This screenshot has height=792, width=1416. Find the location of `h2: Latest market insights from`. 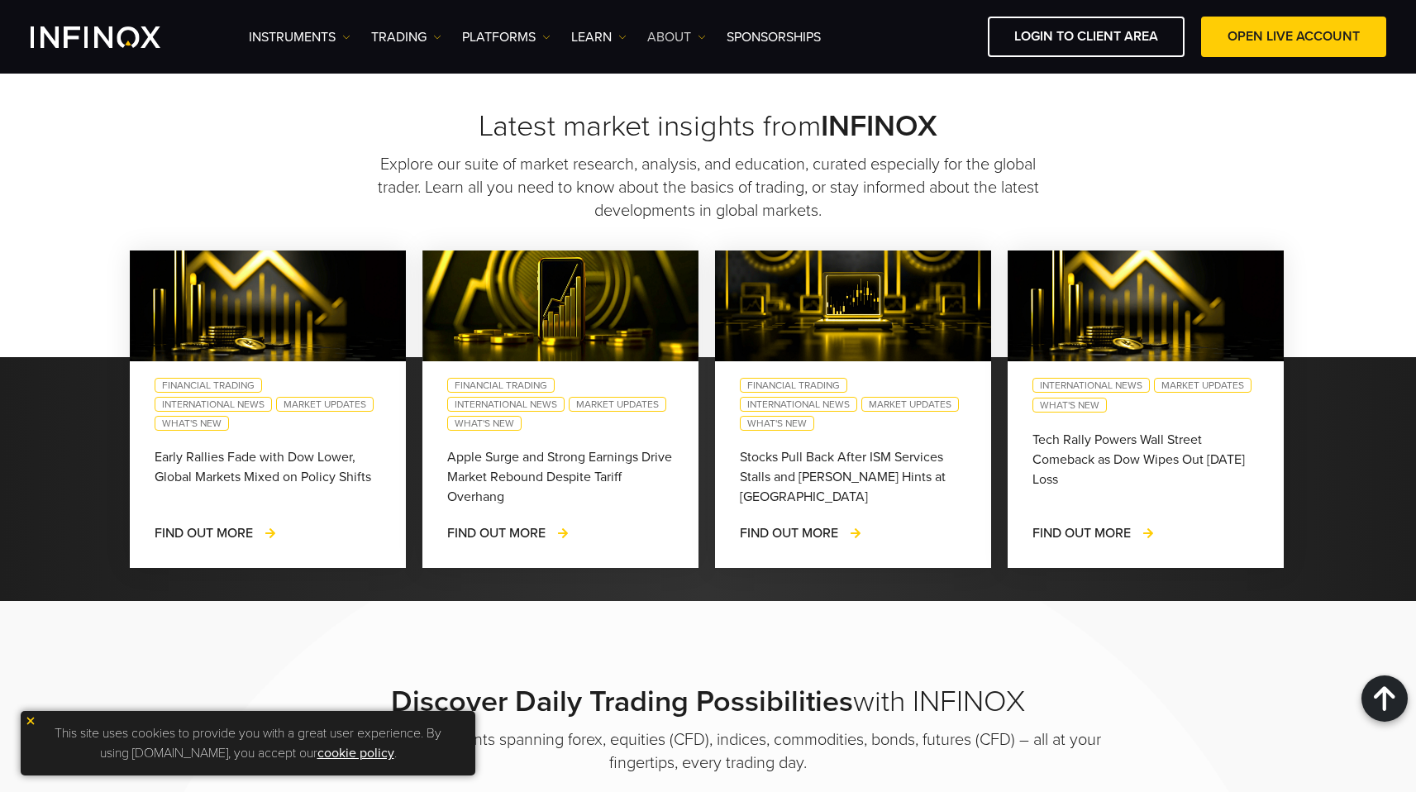

h2: Latest market insights from is located at coordinates (708, 126).